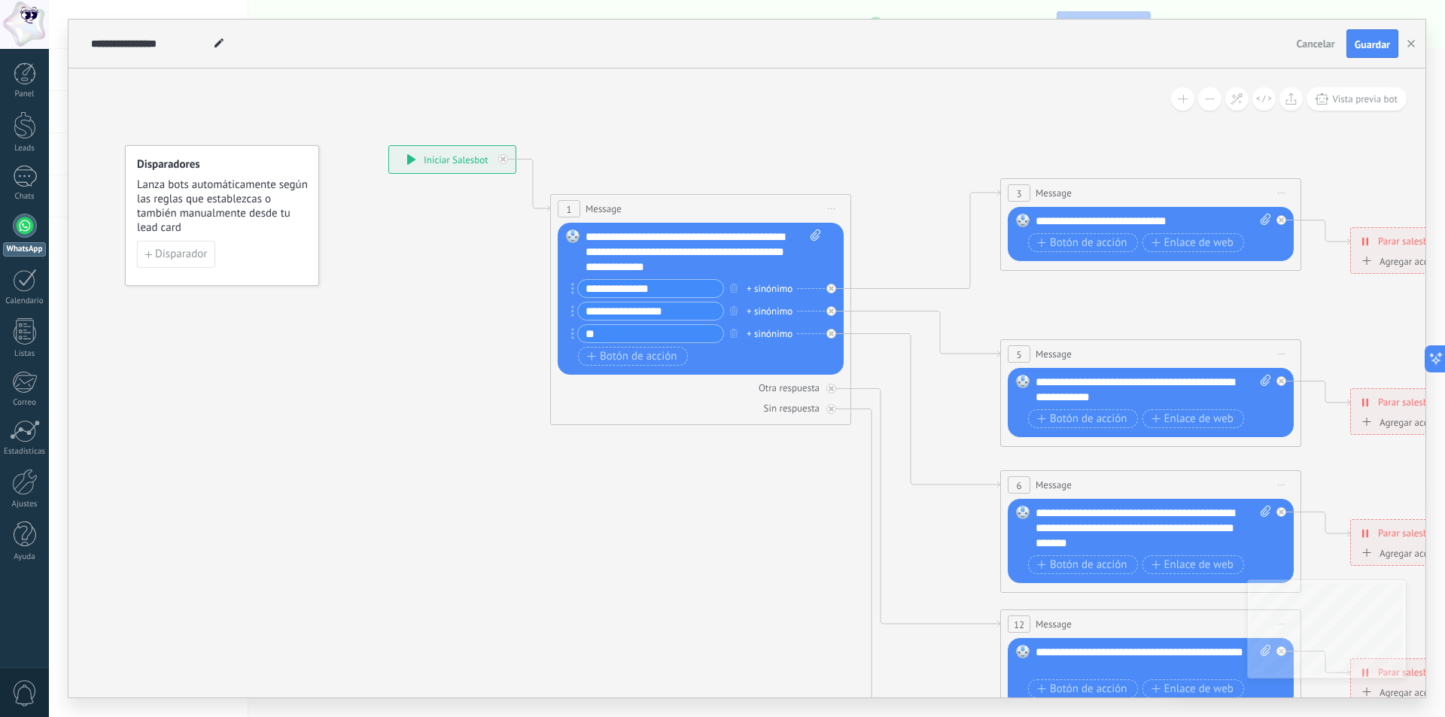 Image resolution: width=1445 pixels, height=717 pixels. Describe the element at coordinates (176, 254) in the screenshot. I see `button: Disparador` at that location.